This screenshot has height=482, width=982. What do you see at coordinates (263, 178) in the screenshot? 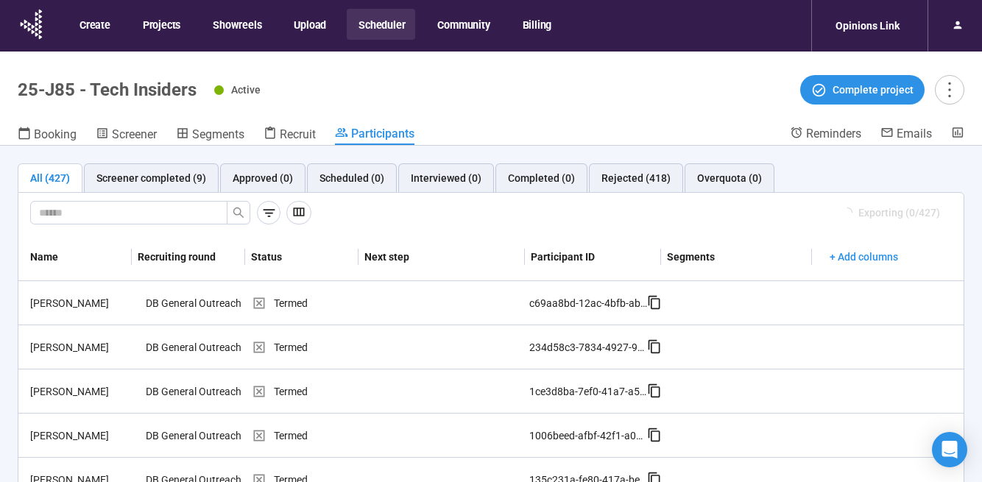
I see `div: Approved (0)` at bounding box center [263, 178].